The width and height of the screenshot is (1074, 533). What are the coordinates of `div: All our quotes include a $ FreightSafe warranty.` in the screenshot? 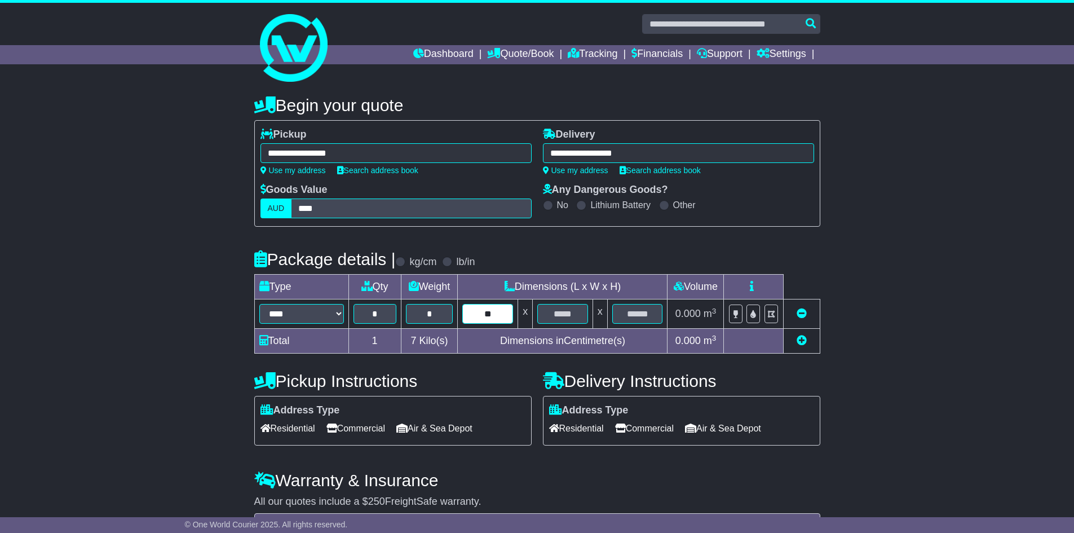 It's located at (537, 502).